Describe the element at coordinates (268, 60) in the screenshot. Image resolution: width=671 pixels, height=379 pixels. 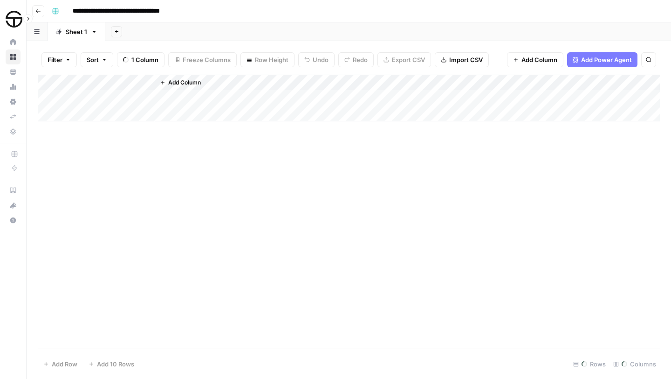
I see `button: Row Height` at that location.